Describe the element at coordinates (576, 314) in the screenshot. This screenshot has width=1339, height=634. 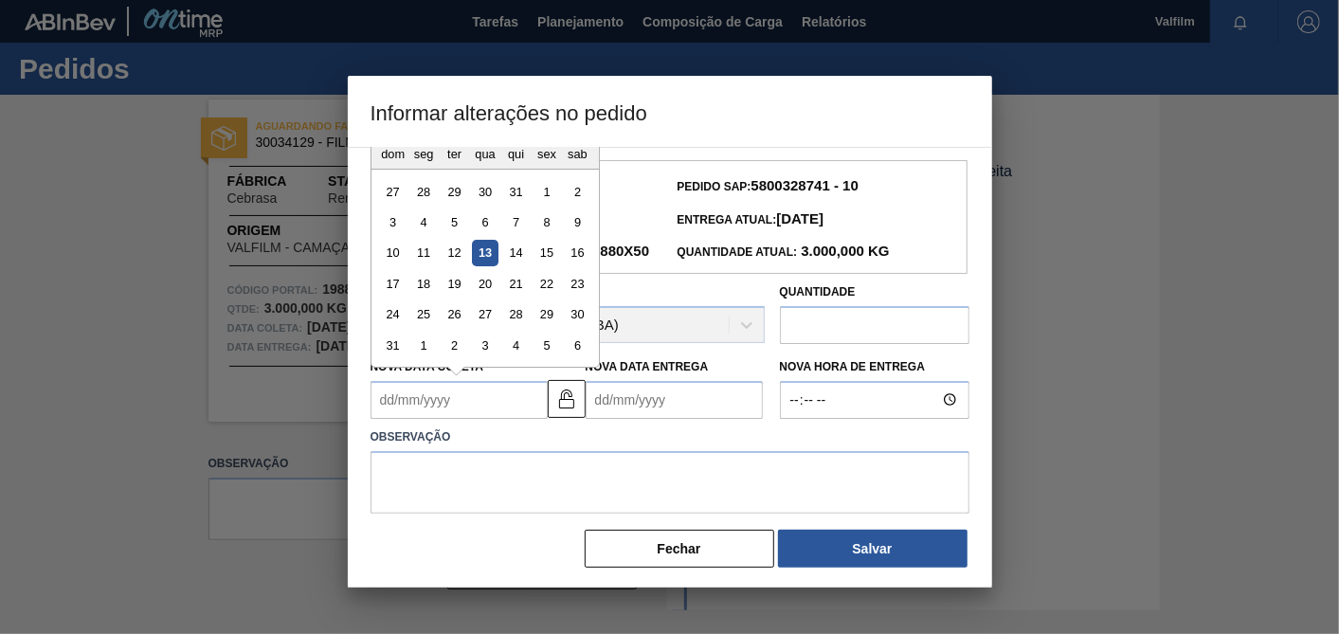
I see `div: Choose sábado, 30 de agosto de 2025` at that location.